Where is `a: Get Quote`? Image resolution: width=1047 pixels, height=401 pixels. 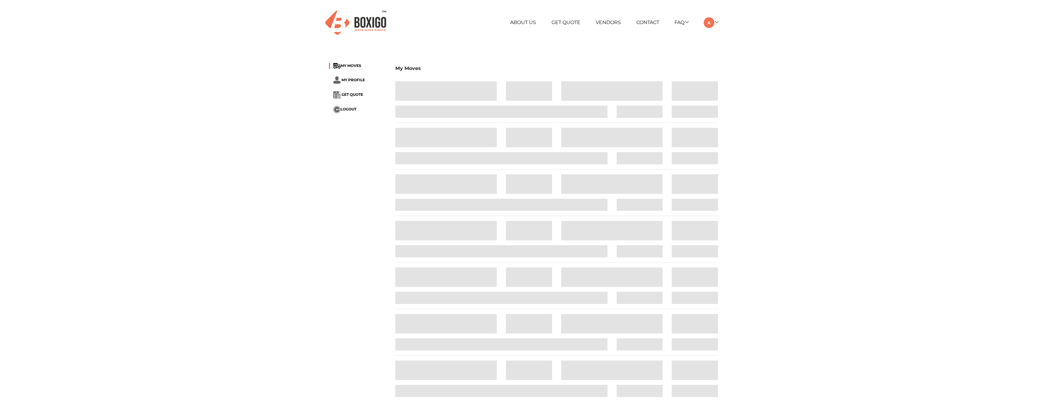 a: Get Quote is located at coordinates (566, 22).